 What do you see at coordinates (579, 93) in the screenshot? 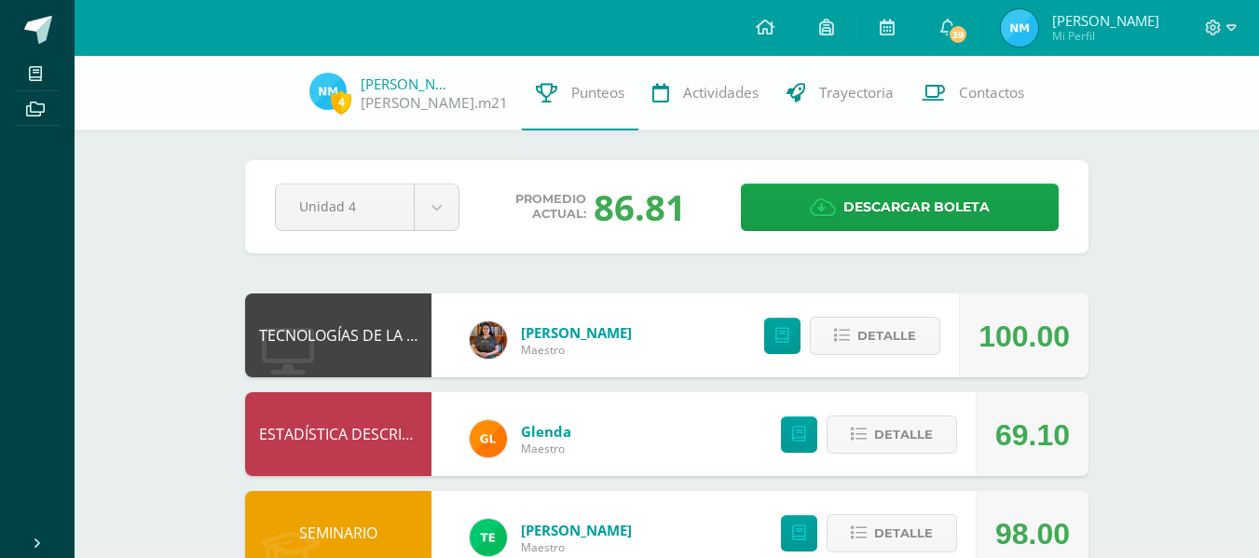
I see `a: Punteos` at bounding box center [579, 93].